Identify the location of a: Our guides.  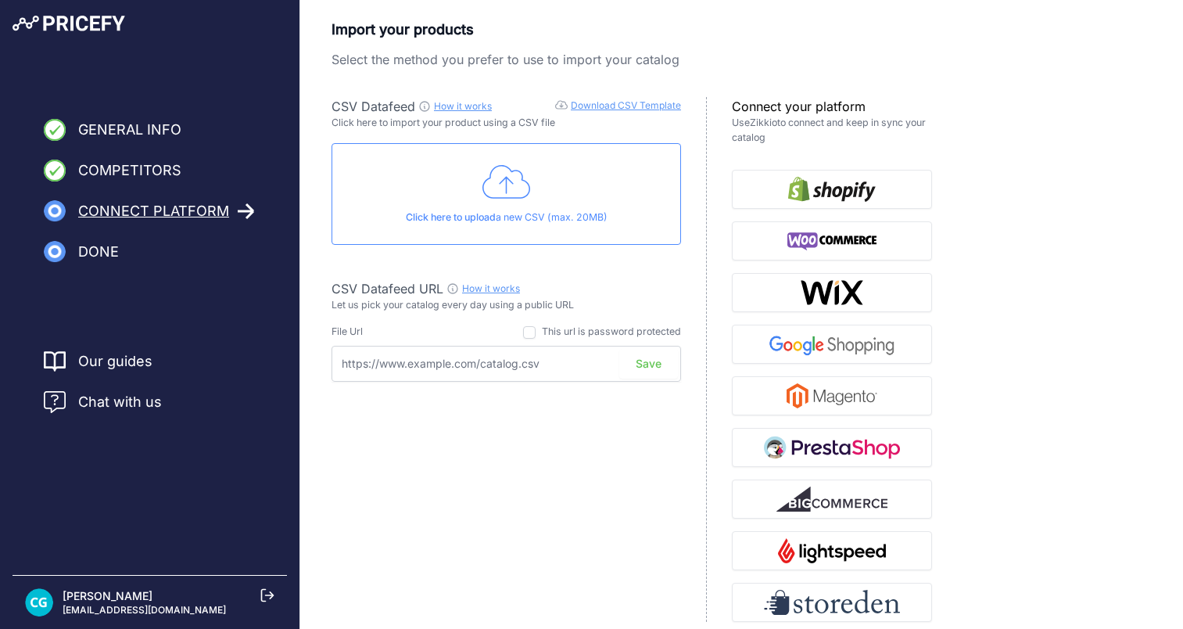
(115, 361).